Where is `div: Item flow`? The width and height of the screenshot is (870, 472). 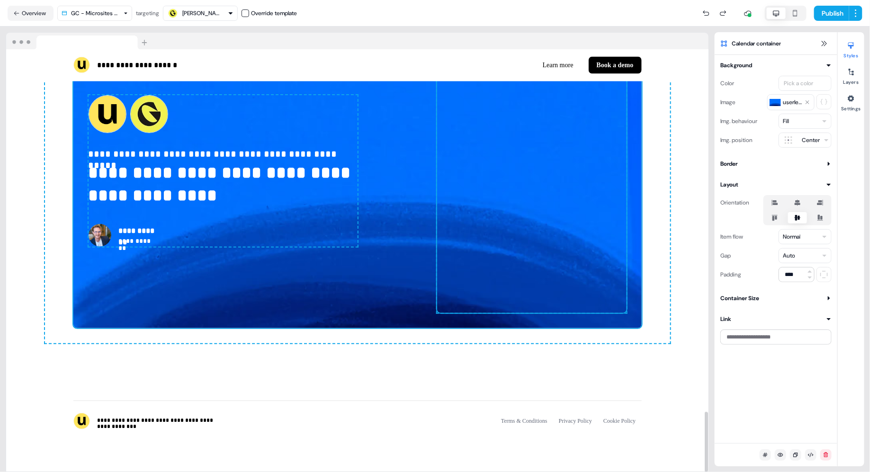
div: Item flow is located at coordinates (731, 237).